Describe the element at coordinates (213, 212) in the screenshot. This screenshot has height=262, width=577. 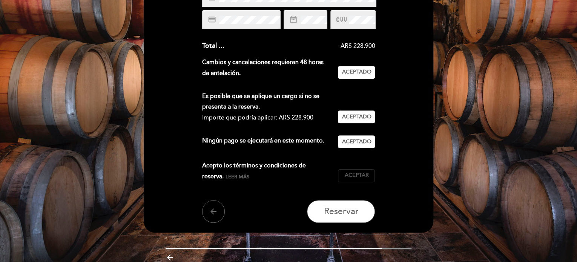
I see `i: arrow_back` at that location.